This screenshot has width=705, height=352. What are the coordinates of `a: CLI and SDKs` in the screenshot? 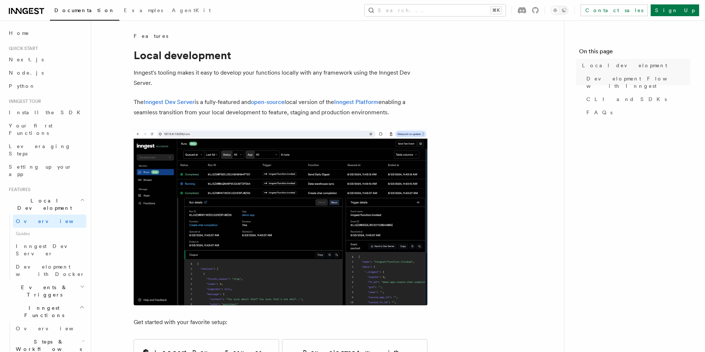 It's located at (637, 99).